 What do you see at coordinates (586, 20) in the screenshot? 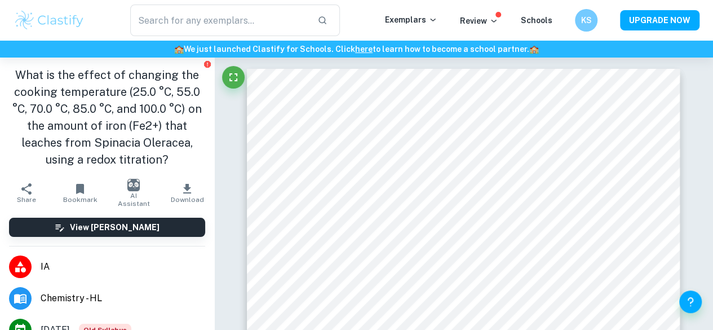
I see `h6: KS` at bounding box center [586, 20].